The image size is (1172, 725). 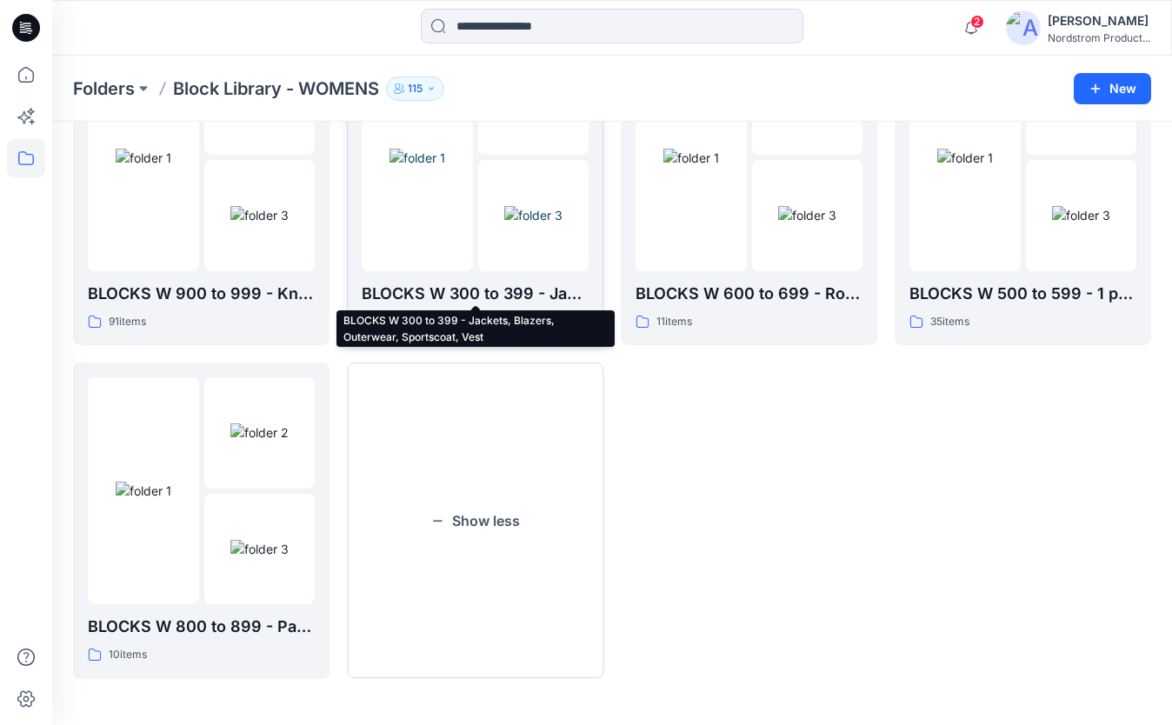 What do you see at coordinates (949, 322) in the screenshot?
I see `p: 35 items` at bounding box center [949, 322].